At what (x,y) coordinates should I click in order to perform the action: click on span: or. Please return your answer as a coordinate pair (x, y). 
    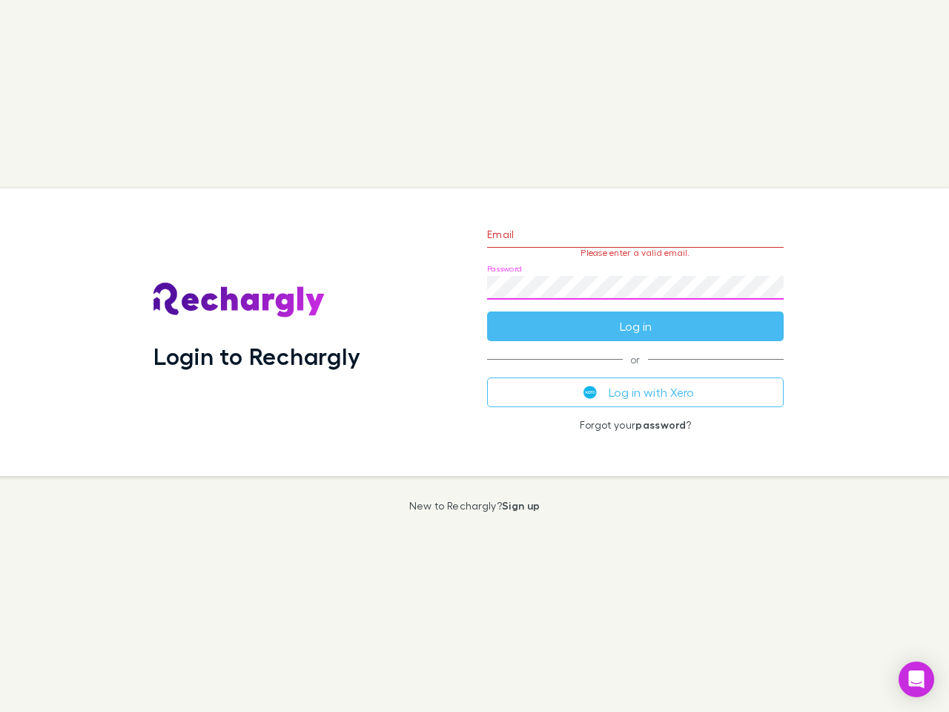
    Looking at the image, I should click on (636, 359).